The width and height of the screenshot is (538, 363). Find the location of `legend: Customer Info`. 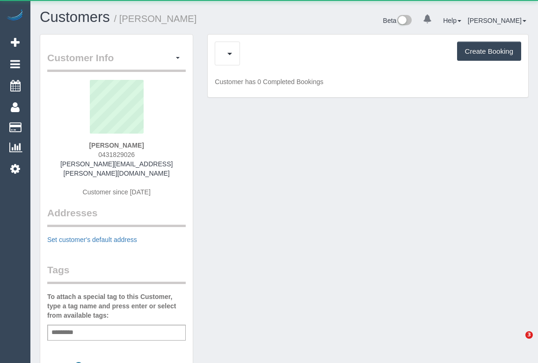

legend: Customer Info is located at coordinates (116, 61).